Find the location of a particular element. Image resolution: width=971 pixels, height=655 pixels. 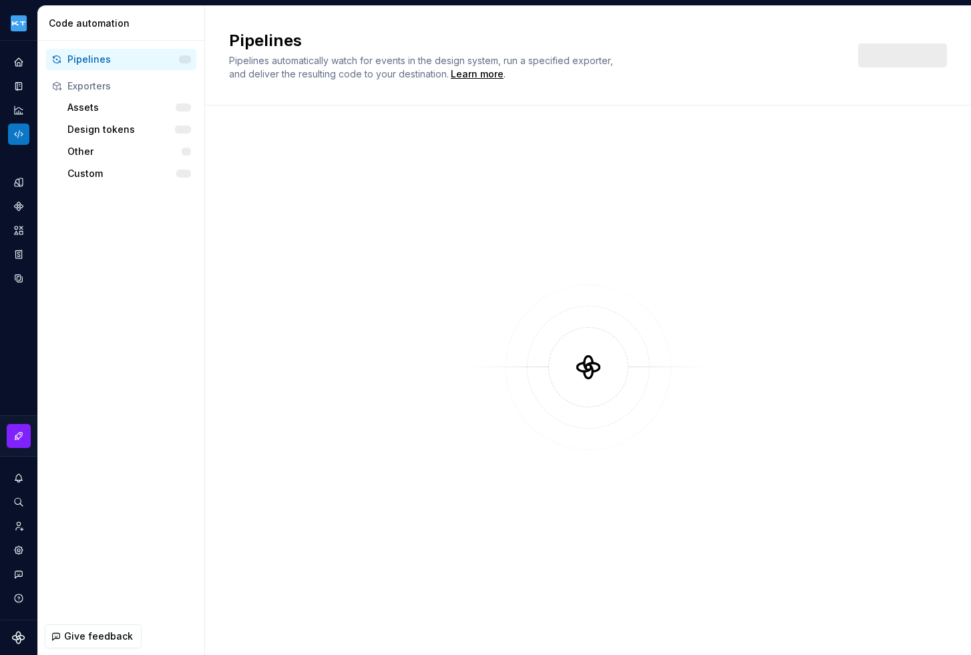

a: Code automation is located at coordinates (19, 134).